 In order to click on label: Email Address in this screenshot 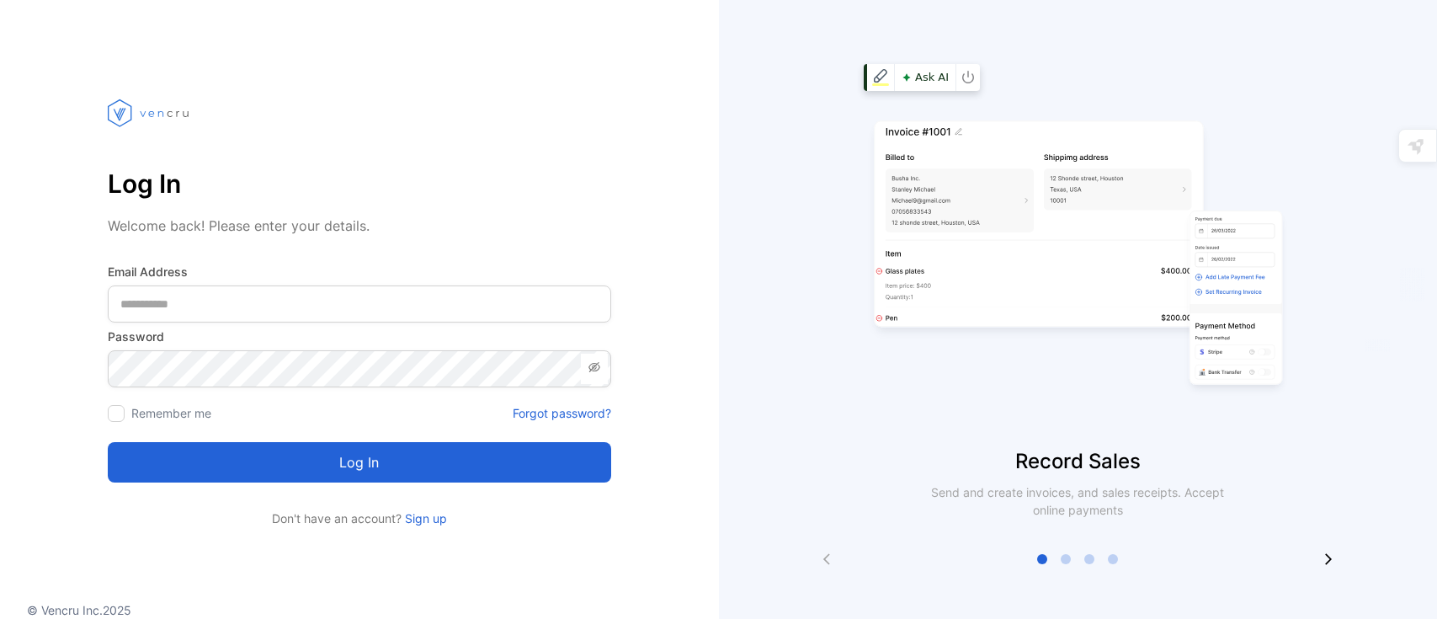, I will do `click(360, 271)`.